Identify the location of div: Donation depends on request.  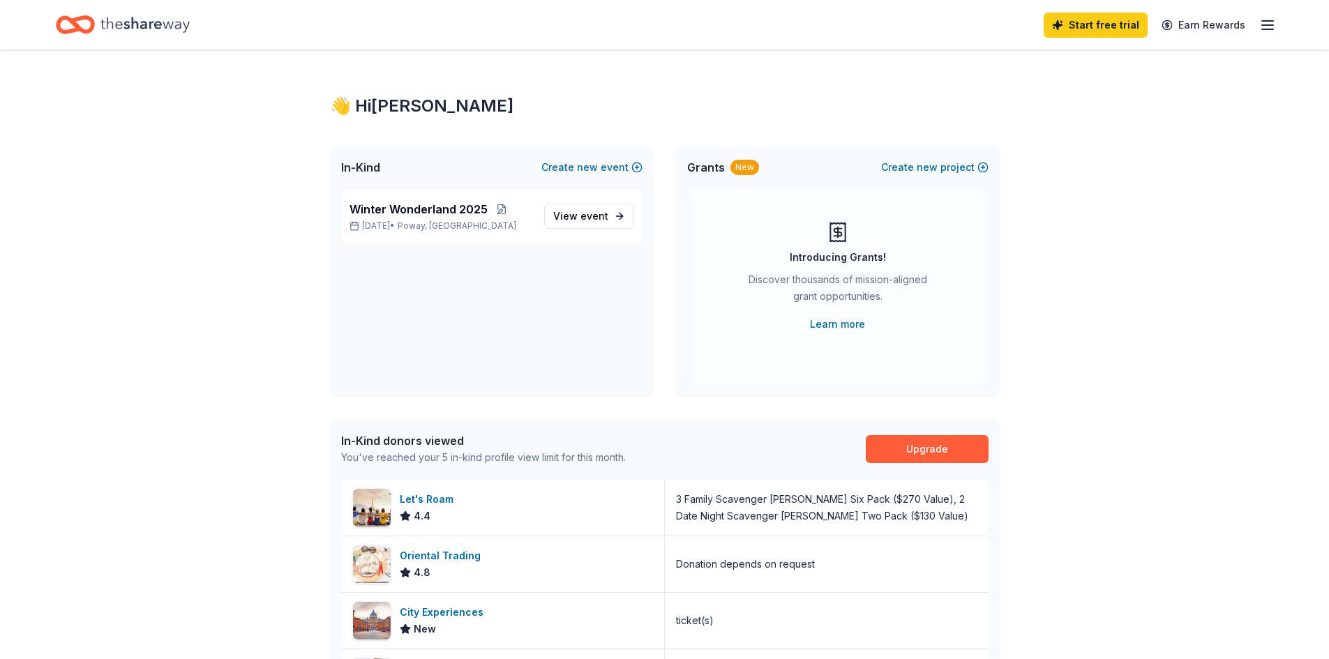
(745, 565).